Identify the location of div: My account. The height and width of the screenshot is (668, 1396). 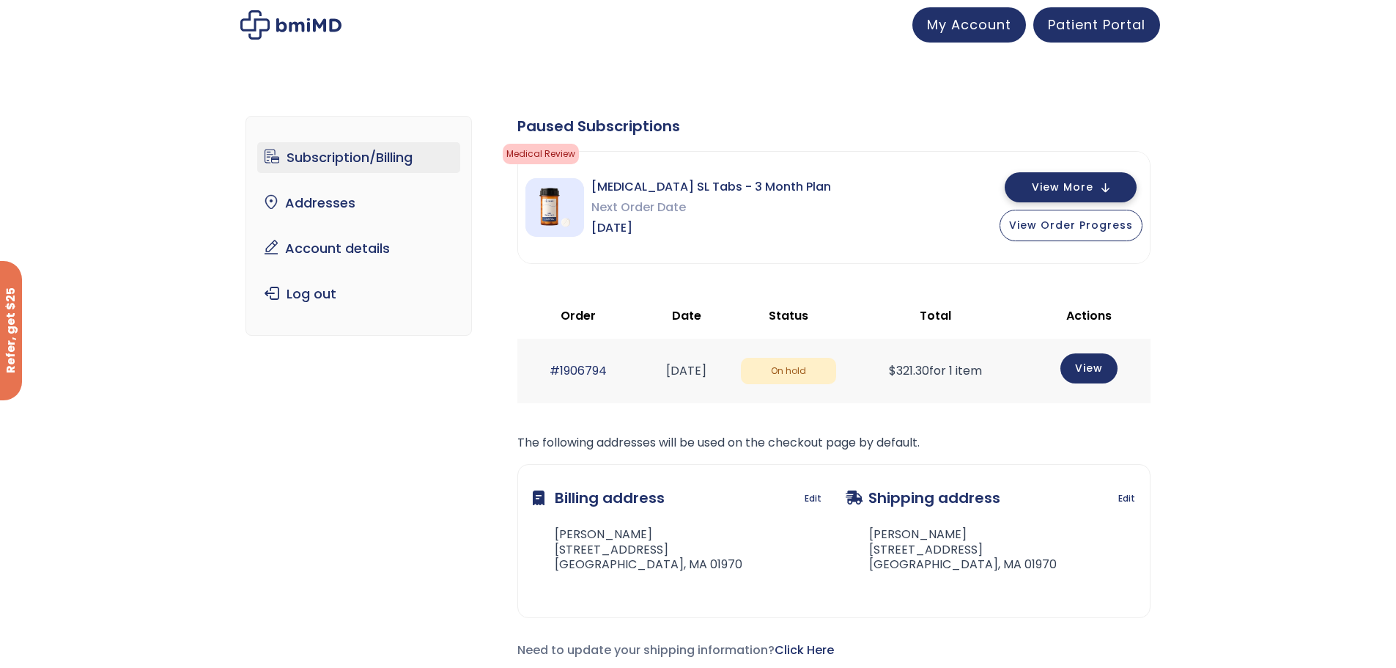
(291, 25).